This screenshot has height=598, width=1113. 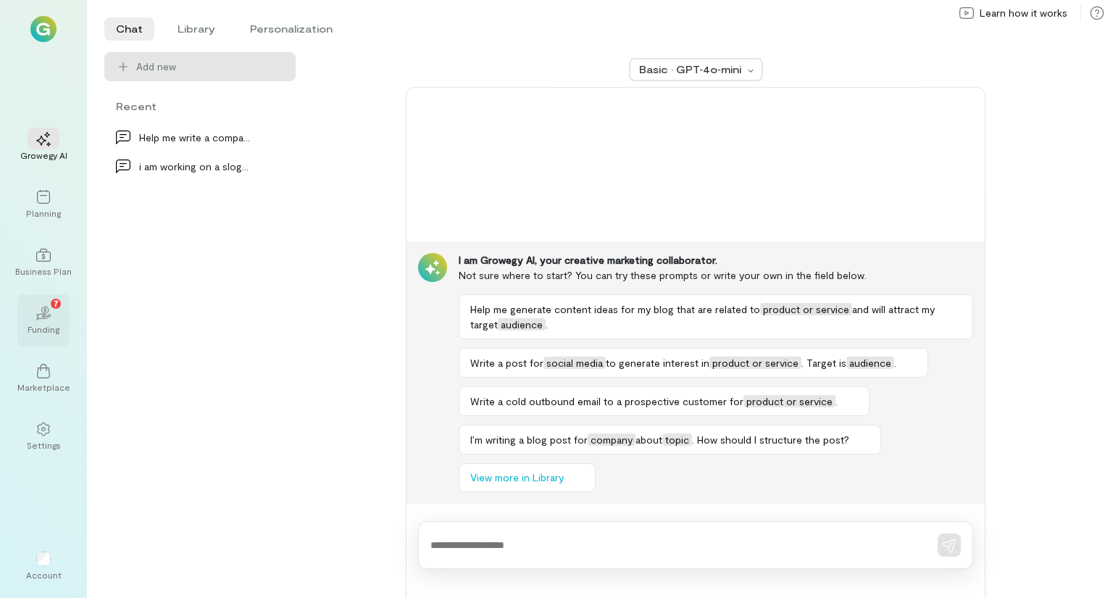 What do you see at coordinates (196, 29) in the screenshot?
I see `li: Library` at bounding box center [196, 29].